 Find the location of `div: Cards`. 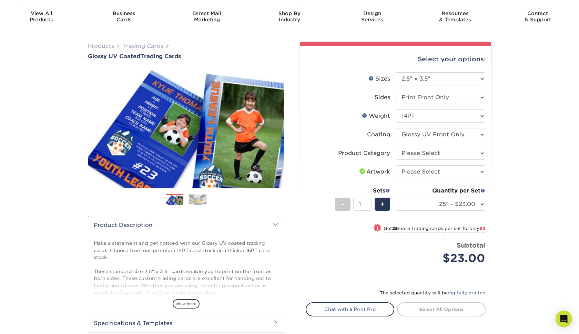

div: Cards is located at coordinates (124, 17).